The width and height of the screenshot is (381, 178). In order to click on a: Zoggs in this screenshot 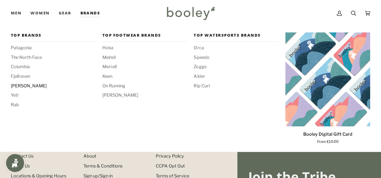, I will do `click(236, 67)`.